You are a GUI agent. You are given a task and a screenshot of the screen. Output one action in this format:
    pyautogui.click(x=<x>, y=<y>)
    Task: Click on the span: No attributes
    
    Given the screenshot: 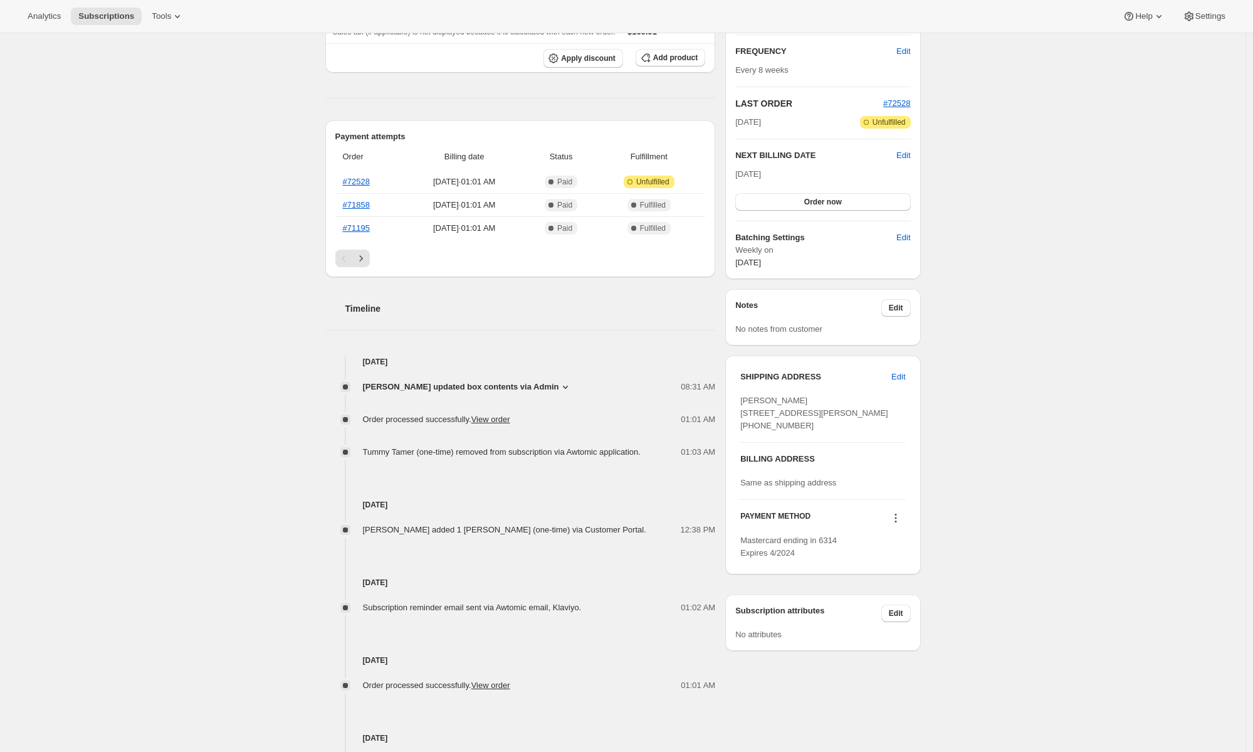 What is the action you would take?
    pyautogui.click(x=759, y=634)
    